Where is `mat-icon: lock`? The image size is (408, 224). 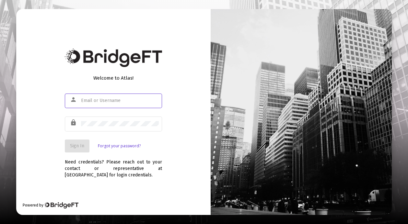
mat-icon: lock is located at coordinates (74, 123).